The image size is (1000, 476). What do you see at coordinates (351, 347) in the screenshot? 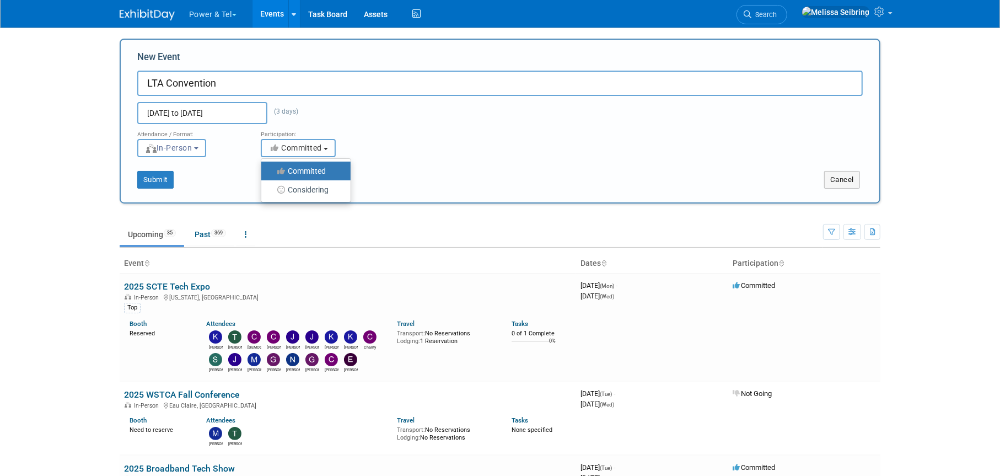
I see `div: Kevin Heflin` at bounding box center [351, 347].